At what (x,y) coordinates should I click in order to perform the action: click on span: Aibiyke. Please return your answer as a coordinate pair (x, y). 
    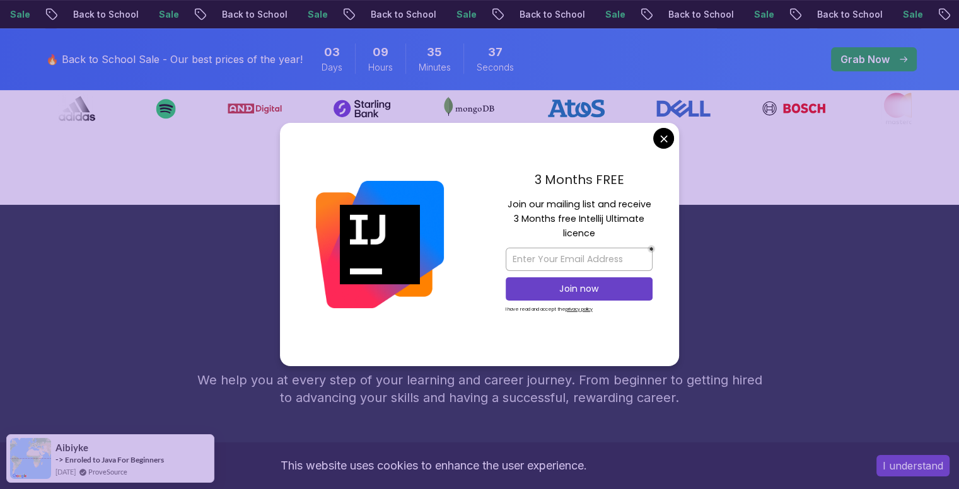
    Looking at the image, I should click on (72, 448).